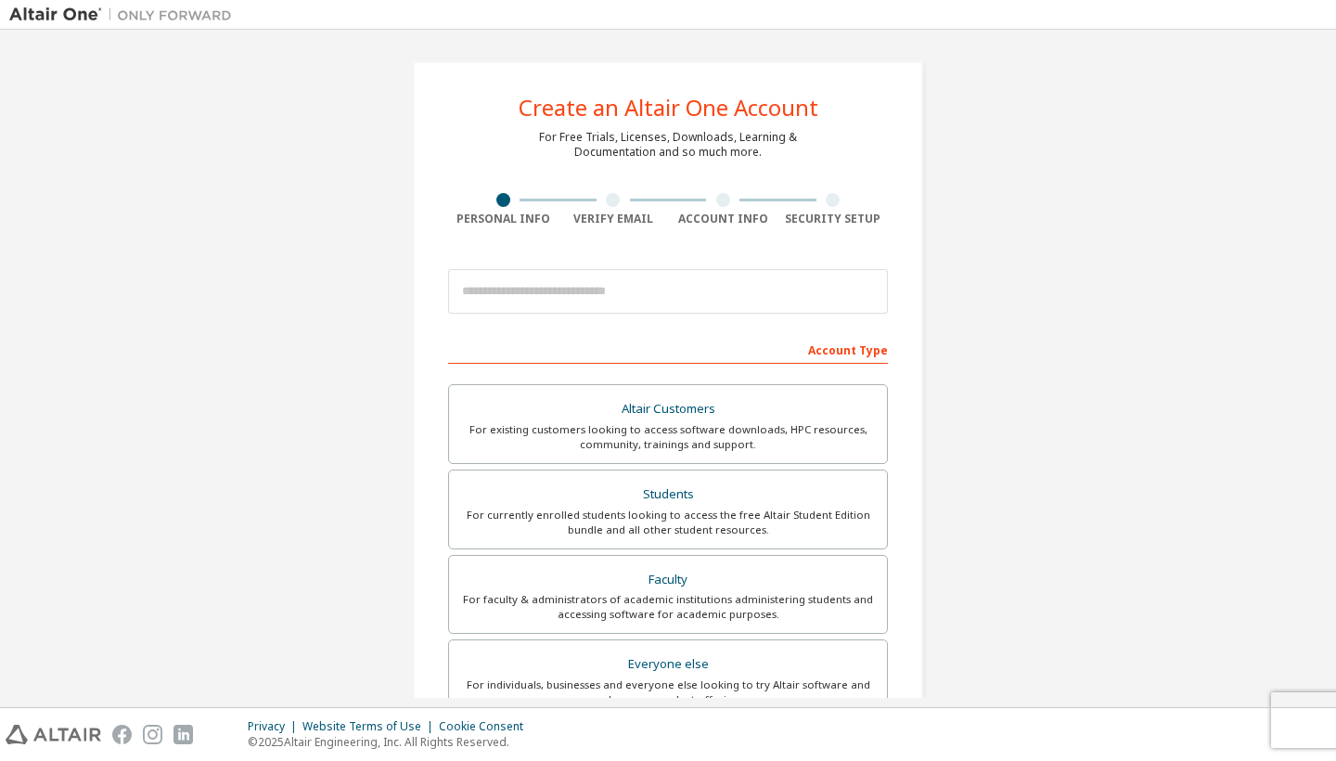 This screenshot has height=761, width=1336. I want to click on div: Cookie Consent, so click(486, 726).